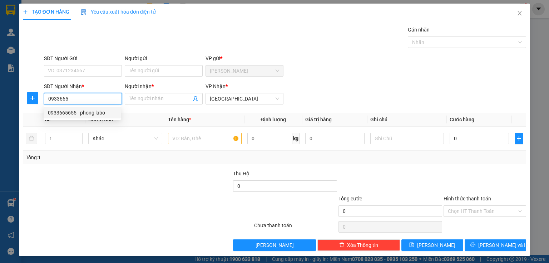  Describe the element at coordinates (473, 245) in the screenshot. I see `span: printer` at that location.